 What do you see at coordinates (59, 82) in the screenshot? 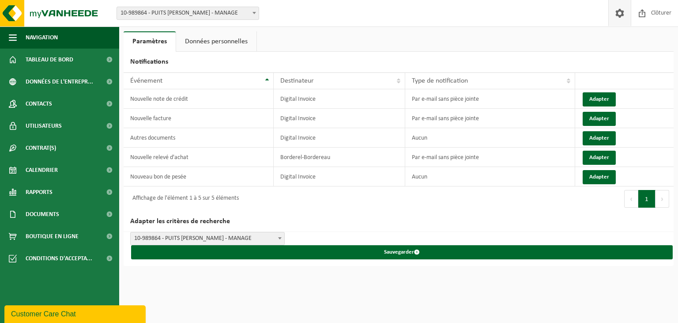
I see `span: Données de l'entrepr...` at bounding box center [59, 82].